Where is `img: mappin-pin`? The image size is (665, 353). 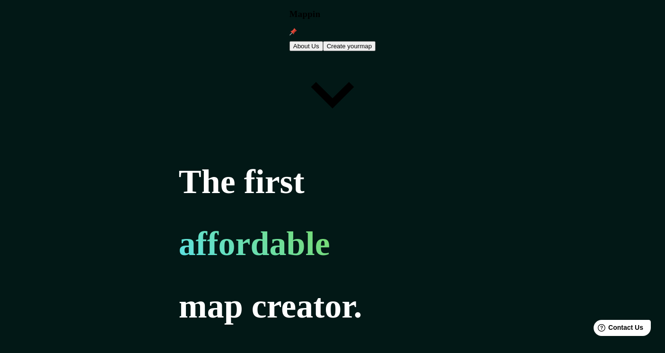 img: mappin-pin is located at coordinates (293, 32).